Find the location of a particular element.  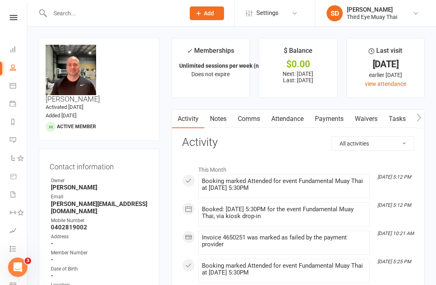

h3: Activity is located at coordinates (298, 143).